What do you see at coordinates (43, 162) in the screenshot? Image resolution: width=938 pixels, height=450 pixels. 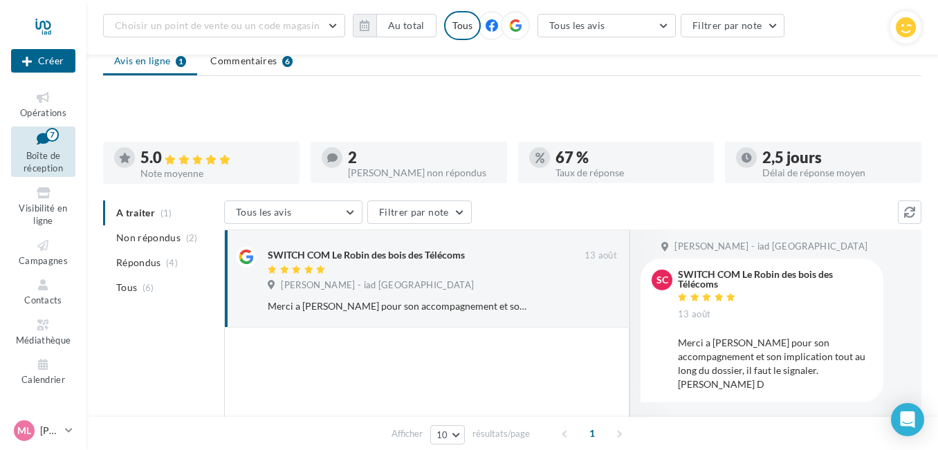 I see `span: Boîte de réception` at bounding box center [43, 162].